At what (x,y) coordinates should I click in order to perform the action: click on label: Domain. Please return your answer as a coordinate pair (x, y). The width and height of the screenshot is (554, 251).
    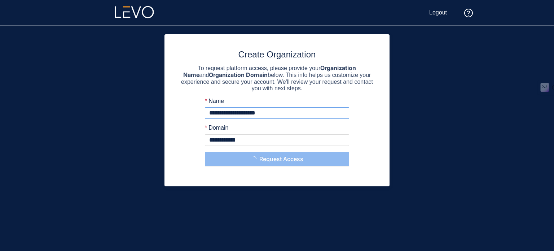
    Looking at the image, I should click on (216, 128).